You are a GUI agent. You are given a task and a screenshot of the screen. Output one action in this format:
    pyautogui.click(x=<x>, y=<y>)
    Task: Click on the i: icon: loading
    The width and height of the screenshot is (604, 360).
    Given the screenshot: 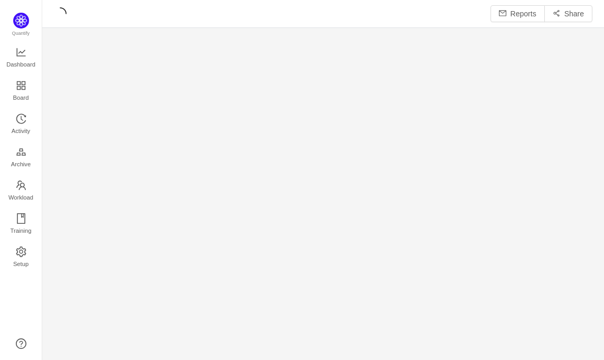 What is the action you would take?
    pyautogui.click(x=60, y=14)
    